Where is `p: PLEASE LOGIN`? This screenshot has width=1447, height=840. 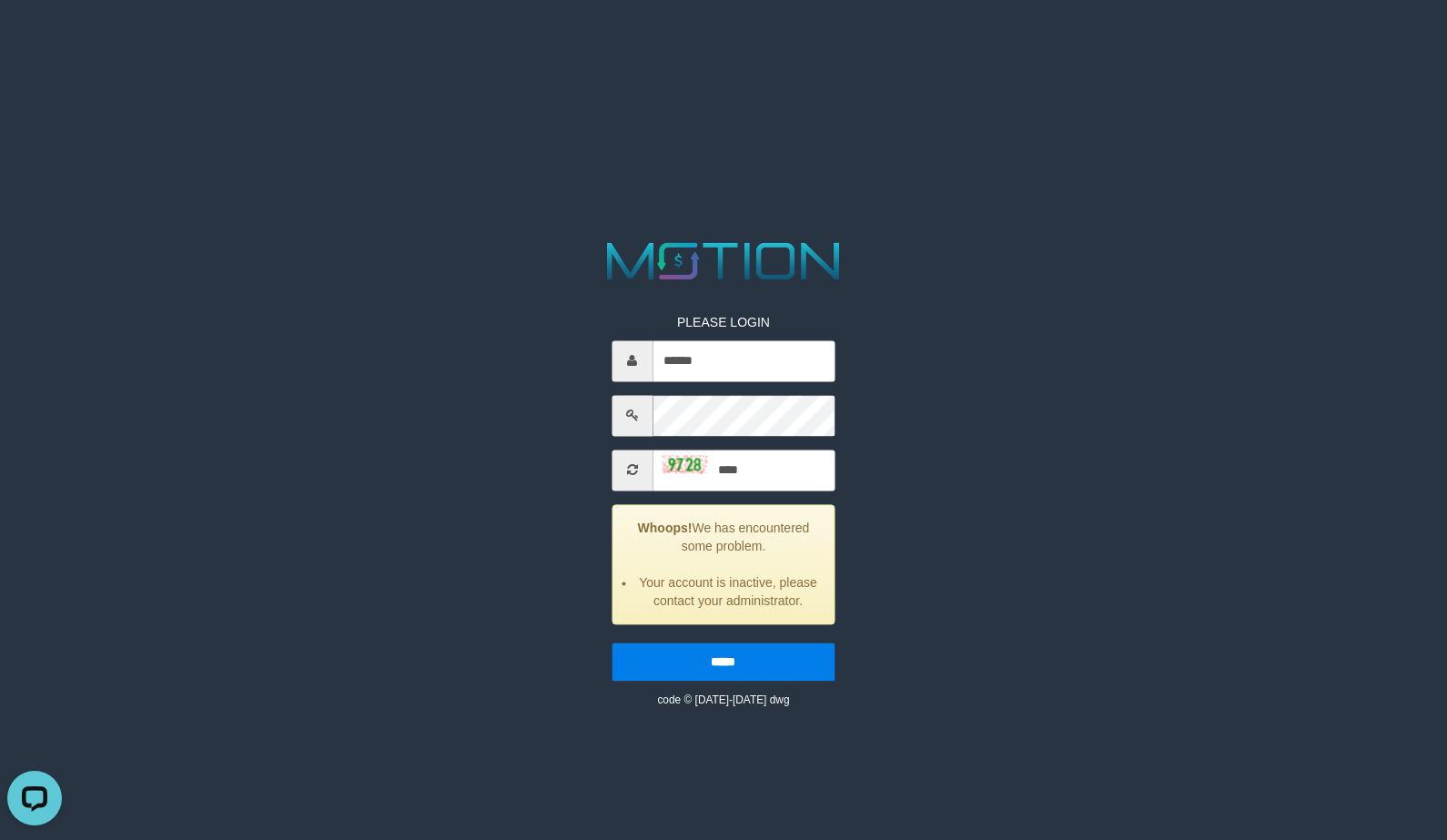 p: PLEASE LOGIN is located at coordinates (723, 323).